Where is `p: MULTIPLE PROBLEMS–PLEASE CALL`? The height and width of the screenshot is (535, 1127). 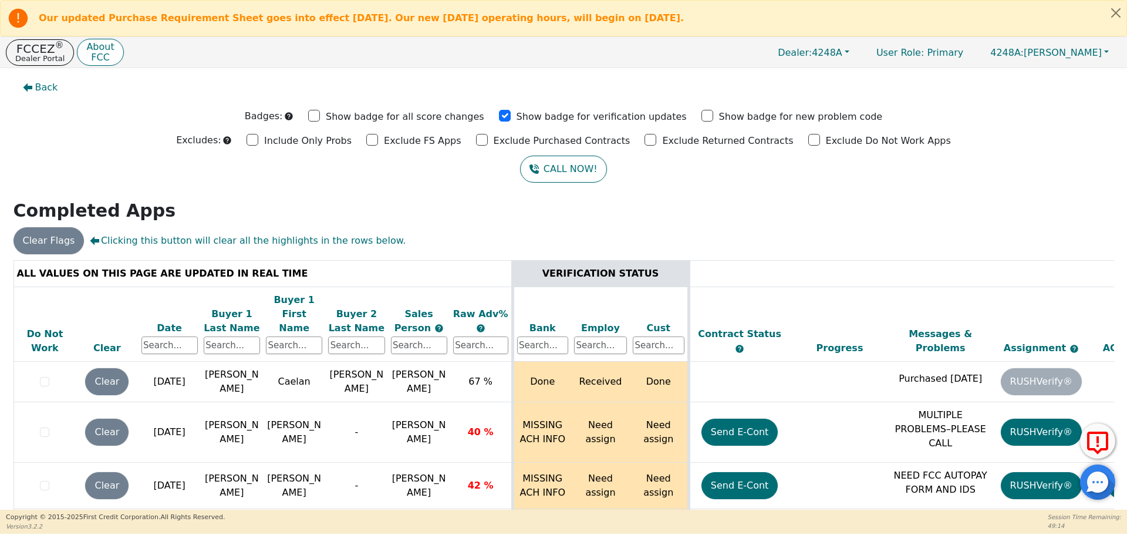
p: MULTIPLE PROBLEMS–PLEASE CALL is located at coordinates (940, 429).